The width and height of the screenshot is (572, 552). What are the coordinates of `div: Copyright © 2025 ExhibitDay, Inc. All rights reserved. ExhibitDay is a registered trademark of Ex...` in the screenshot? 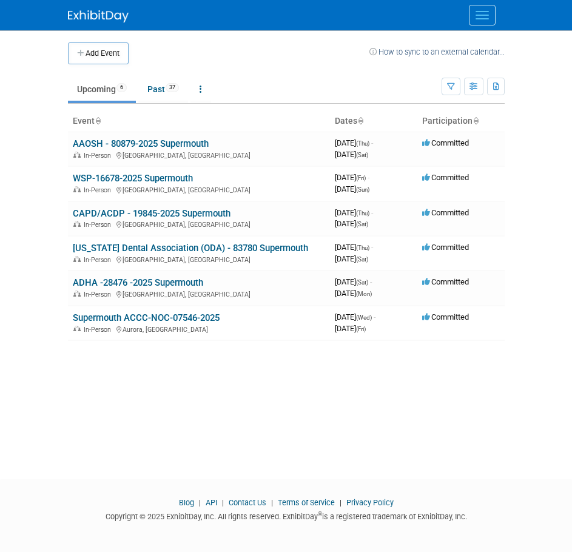 It's located at (287, 515).